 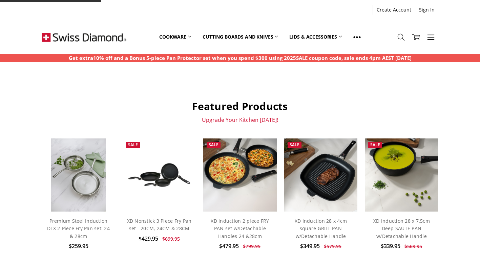 What do you see at coordinates (402, 175) in the screenshot?
I see `img: XD Induction 28 x 7.5cm Deep SAUTE PAN w/Detachable Handle` at bounding box center [402, 175].